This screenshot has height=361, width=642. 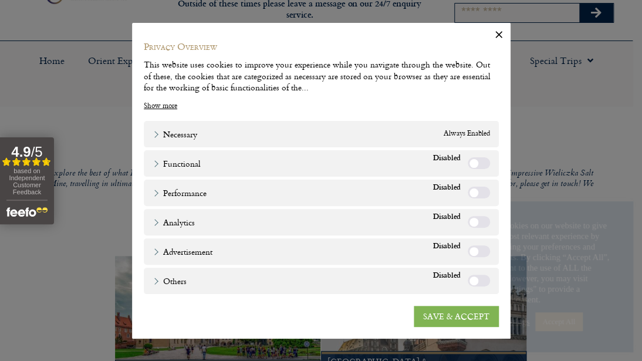 What do you see at coordinates (160, 106) in the screenshot?
I see `a: Show more` at bounding box center [160, 106].